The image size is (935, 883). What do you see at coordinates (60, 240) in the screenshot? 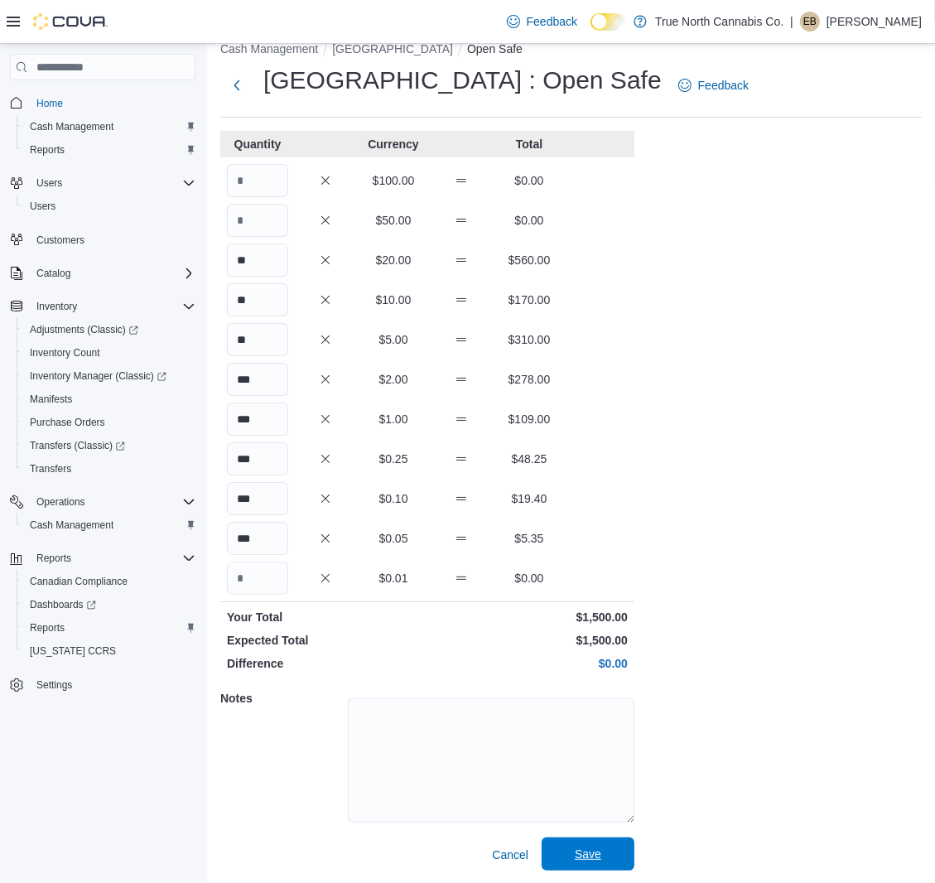
I see `span: Customers` at bounding box center [60, 240].